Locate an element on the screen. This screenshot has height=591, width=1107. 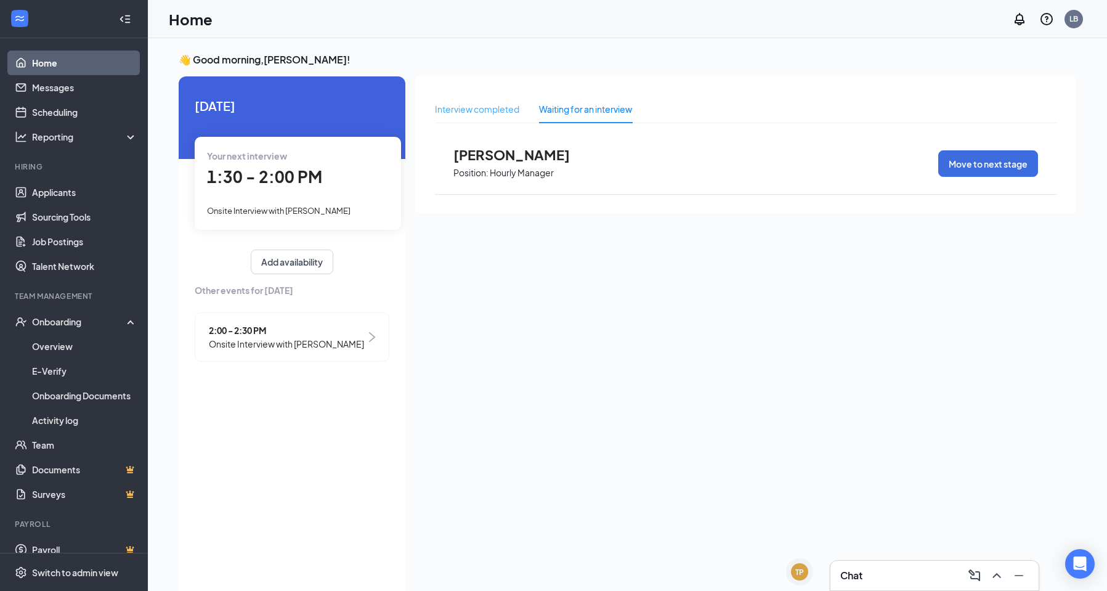
span: 1:30 - 2:00 PM is located at coordinates (264, 176).